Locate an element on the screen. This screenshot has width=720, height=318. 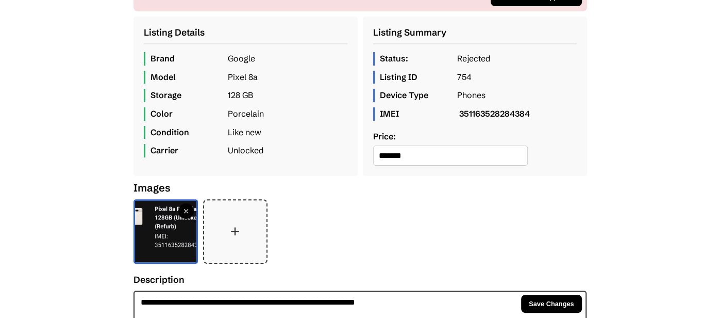
p: Porcelain is located at coordinates (245, 114).